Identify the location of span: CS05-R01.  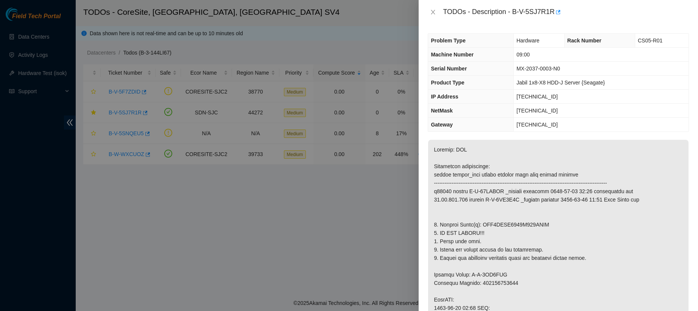
(650, 40).